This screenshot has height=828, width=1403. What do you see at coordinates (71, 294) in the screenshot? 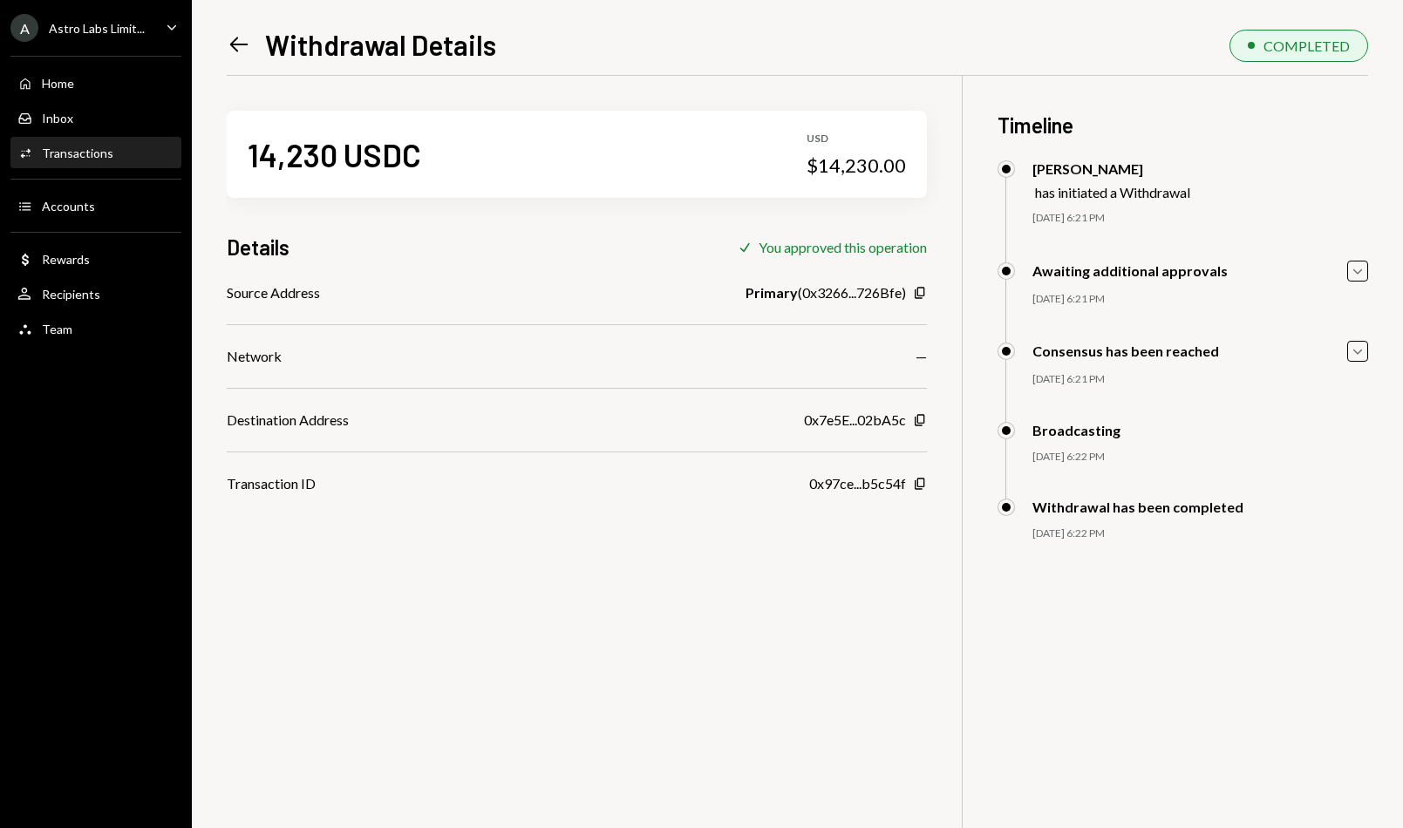
I see `div: Recipients` at bounding box center [71, 294].